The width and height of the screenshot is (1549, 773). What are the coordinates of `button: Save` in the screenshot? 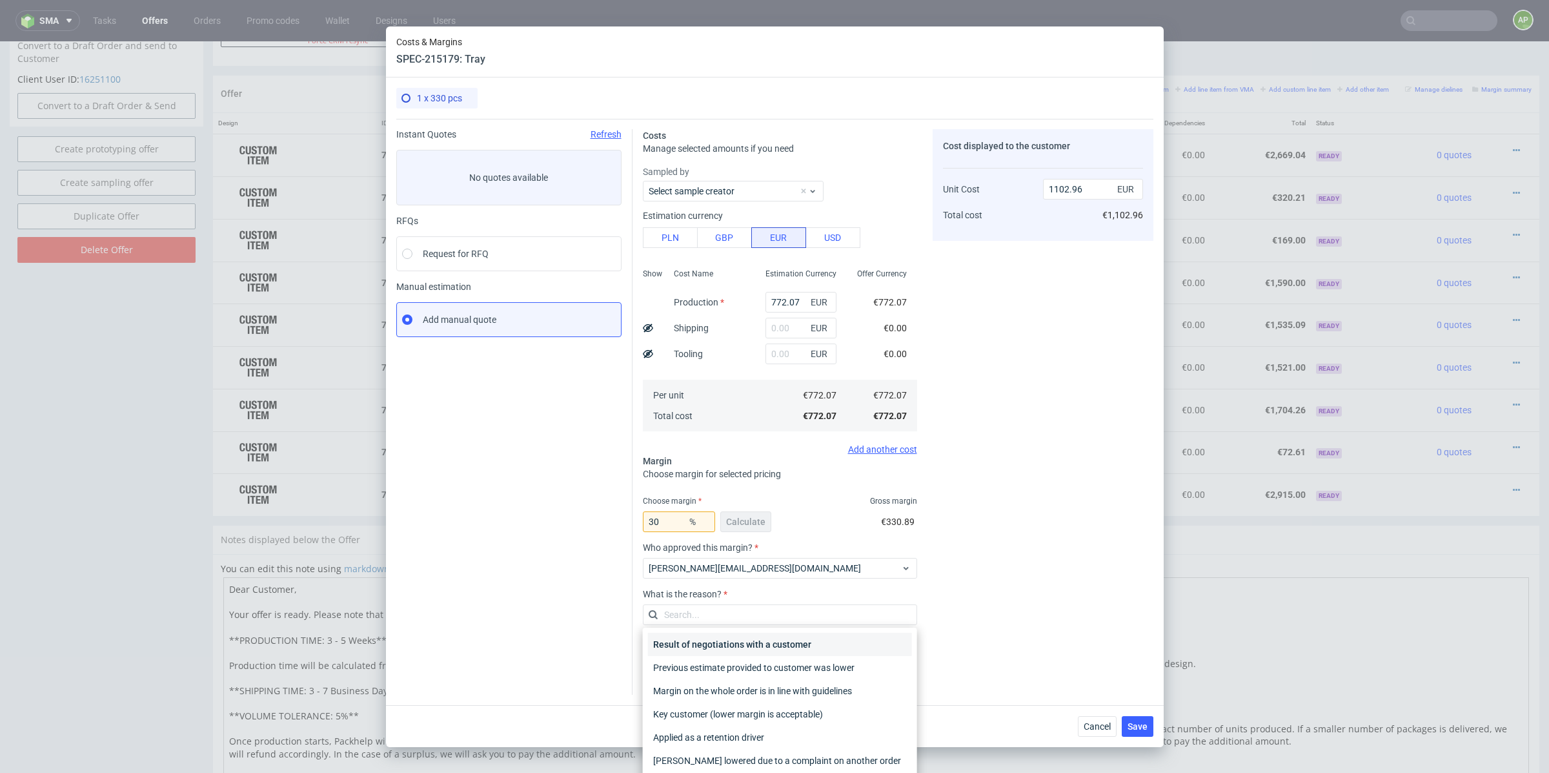 It's located at (1137, 726).